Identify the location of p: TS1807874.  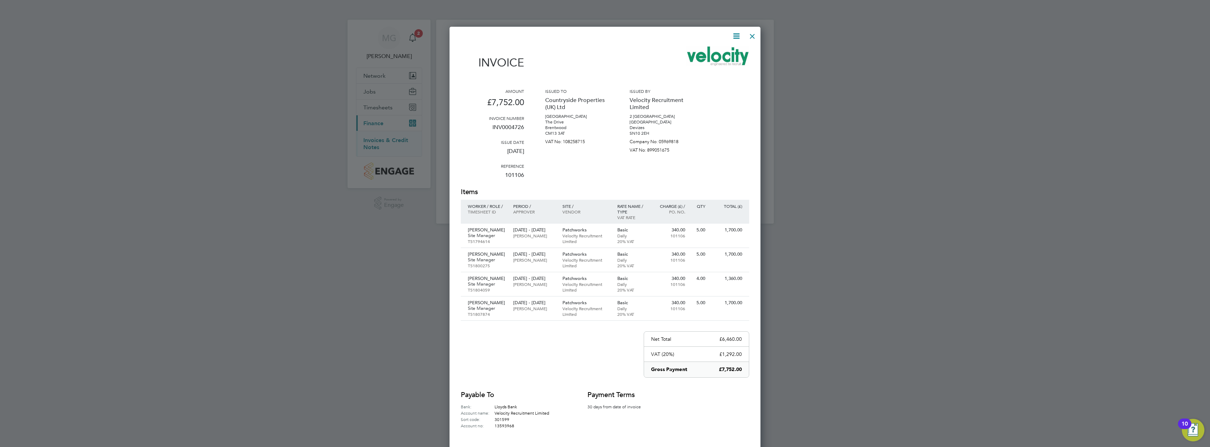
(487, 314).